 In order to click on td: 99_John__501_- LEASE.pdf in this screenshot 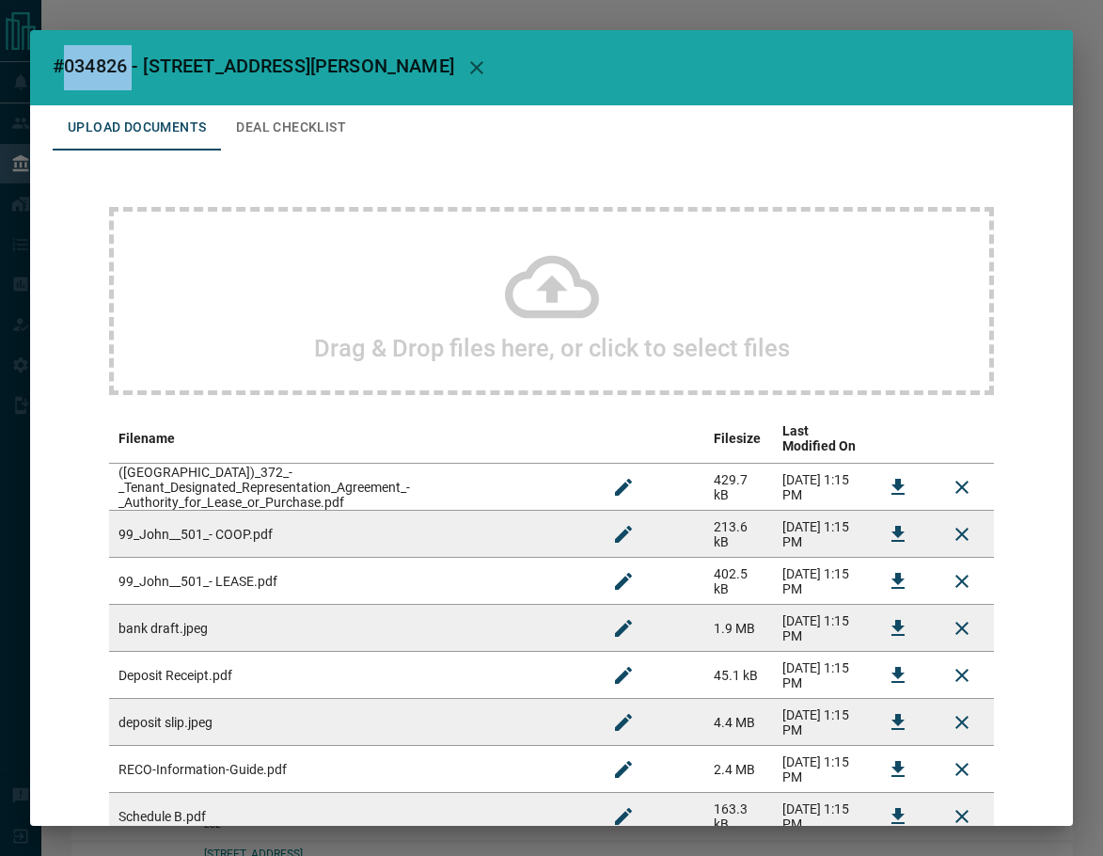, I will do `click(350, 581)`.